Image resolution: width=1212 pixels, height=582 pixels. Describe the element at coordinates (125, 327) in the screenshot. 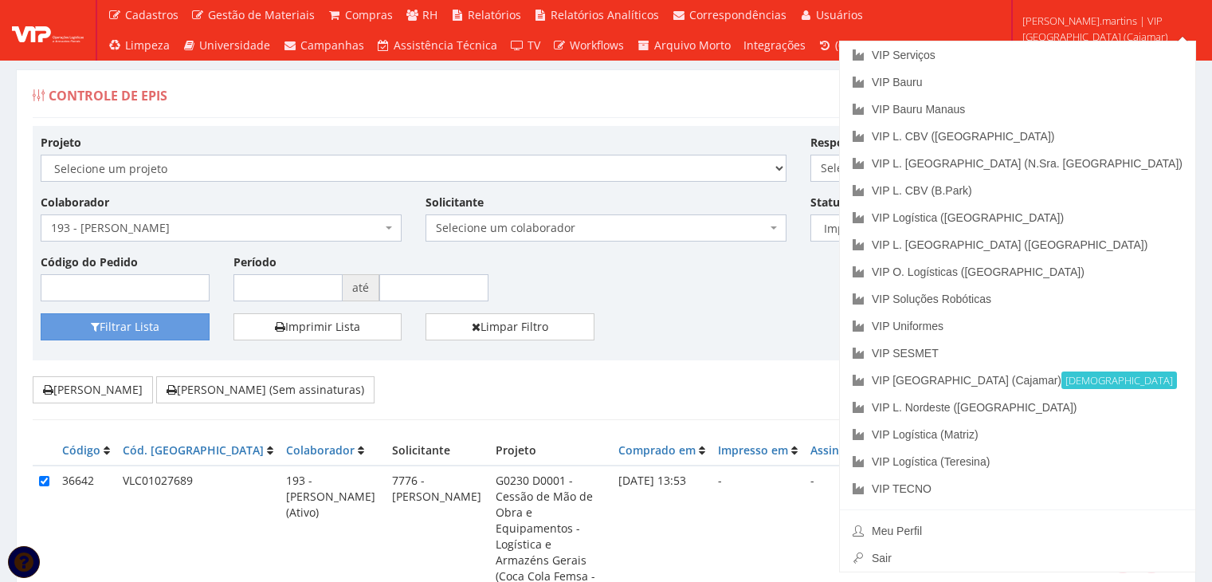

I see `button: Filtrar Lista` at that location.